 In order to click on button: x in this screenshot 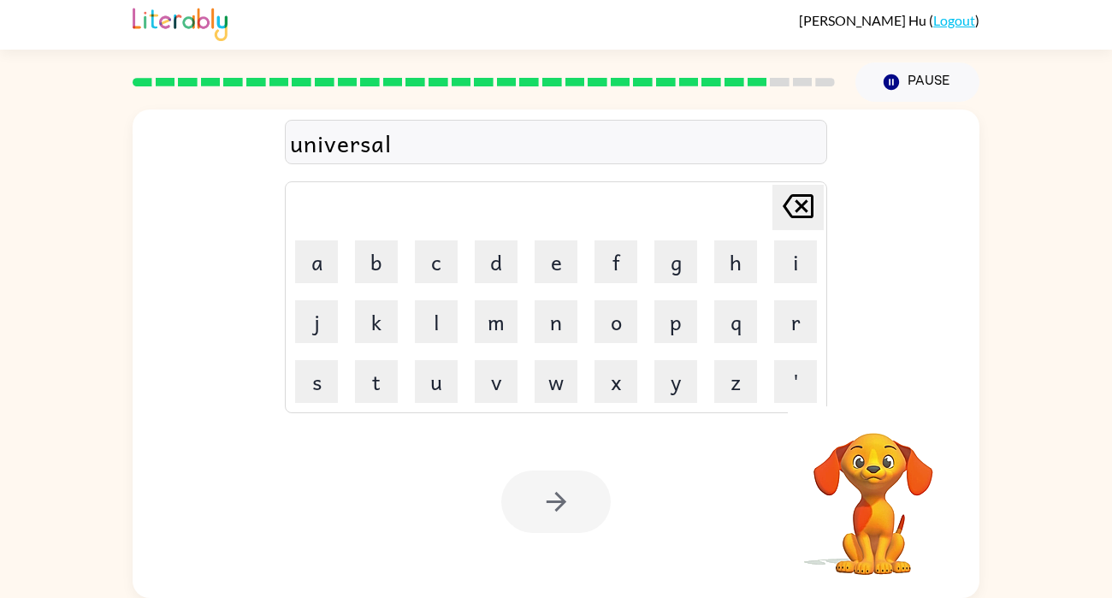, I will do `click(616, 382)`.